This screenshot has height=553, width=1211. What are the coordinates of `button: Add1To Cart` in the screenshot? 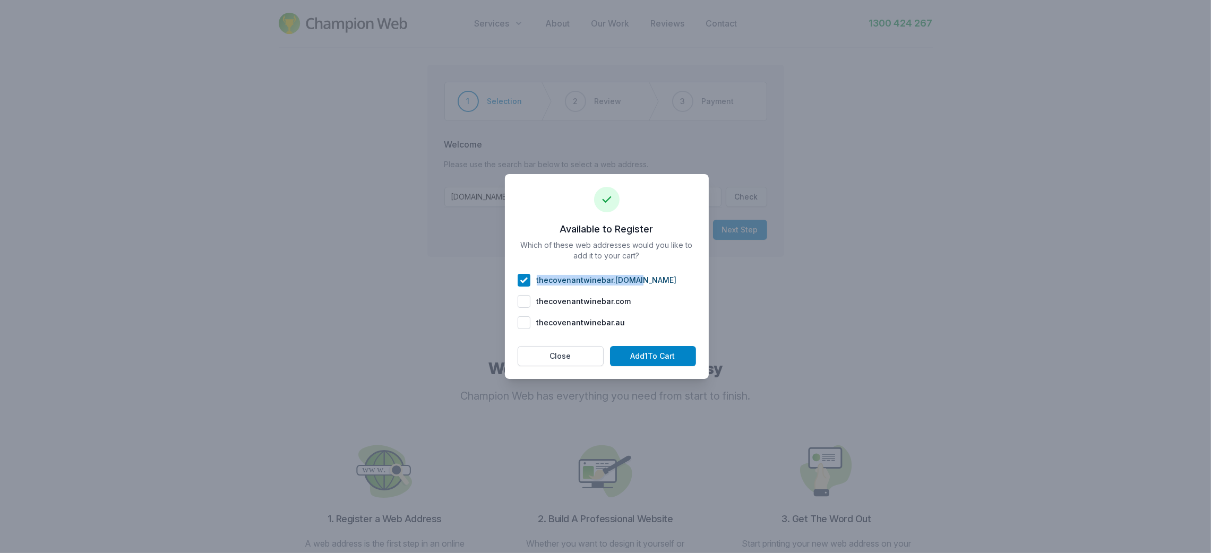 It's located at (653, 356).